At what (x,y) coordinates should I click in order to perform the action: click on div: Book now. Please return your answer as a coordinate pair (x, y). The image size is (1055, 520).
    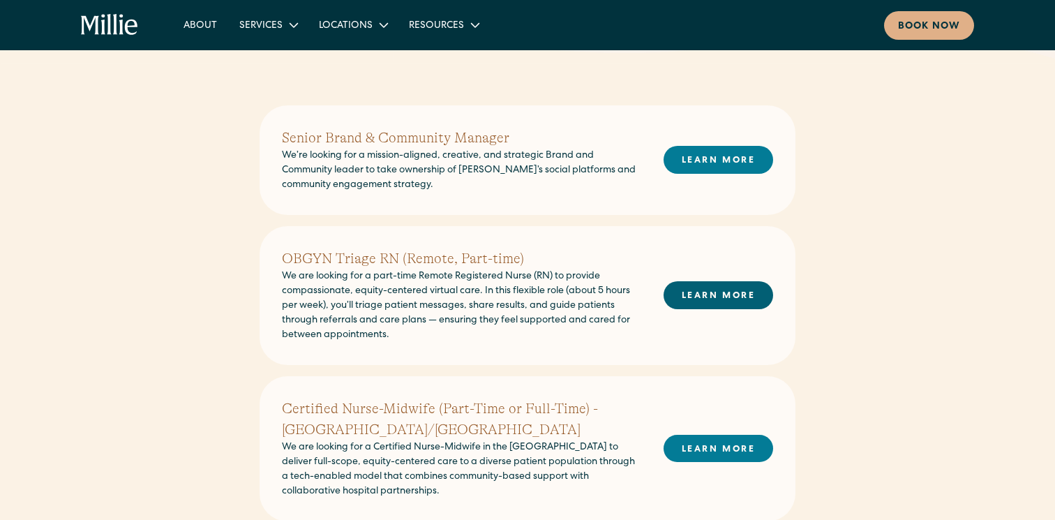
    Looking at the image, I should click on (928, 27).